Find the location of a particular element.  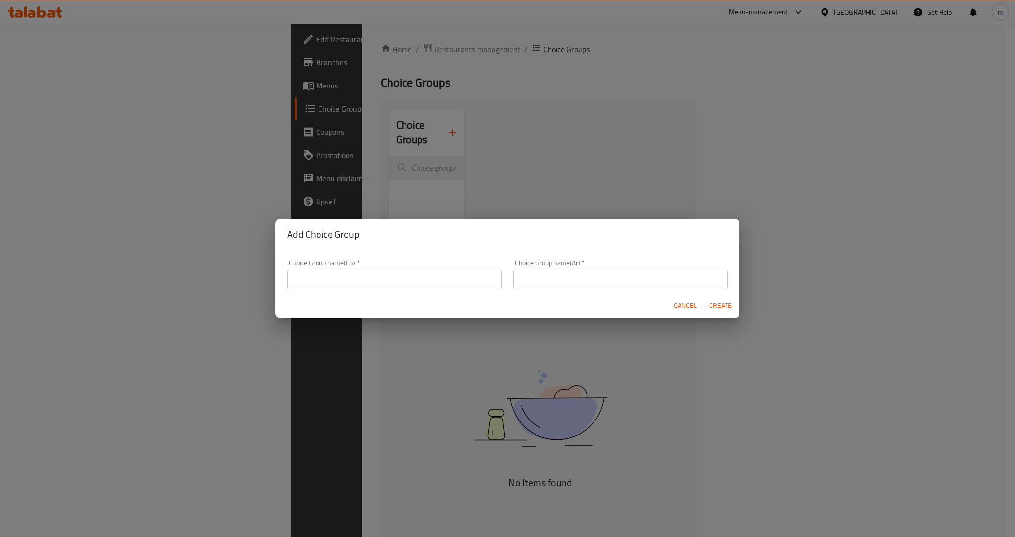

button: Create is located at coordinates (720, 305).